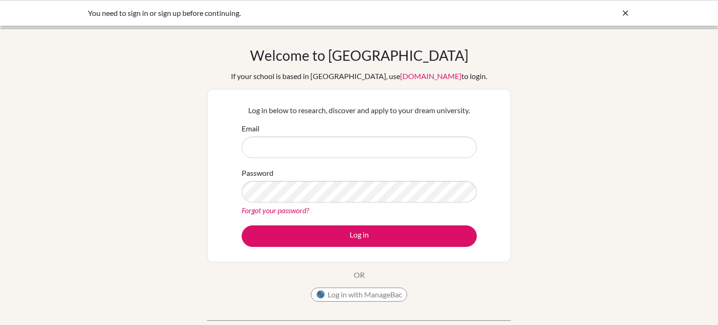 The image size is (718, 325). What do you see at coordinates (359, 275) in the screenshot?
I see `p: OR` at bounding box center [359, 275].